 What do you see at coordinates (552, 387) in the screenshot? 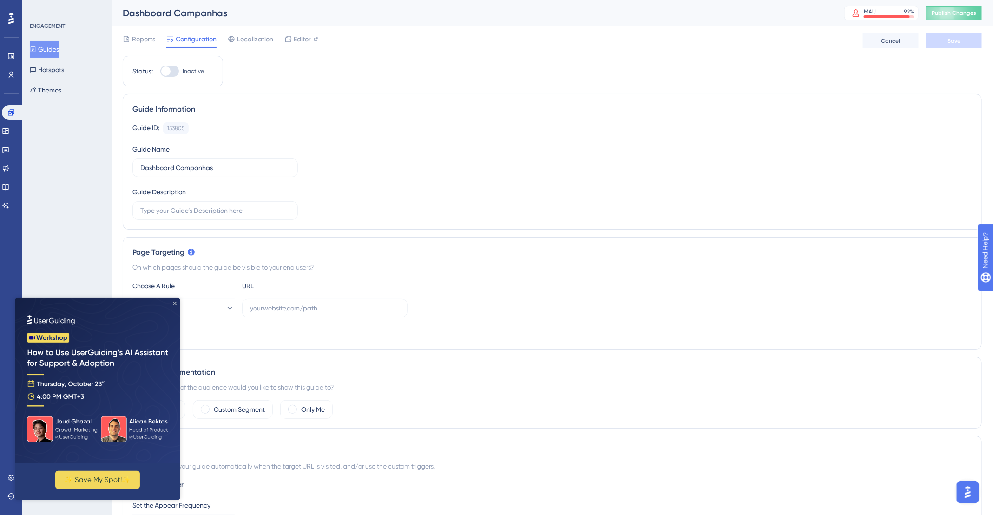
I see `div: Which segment of the audience would you like to show this guide to?` at bounding box center [552, 387].